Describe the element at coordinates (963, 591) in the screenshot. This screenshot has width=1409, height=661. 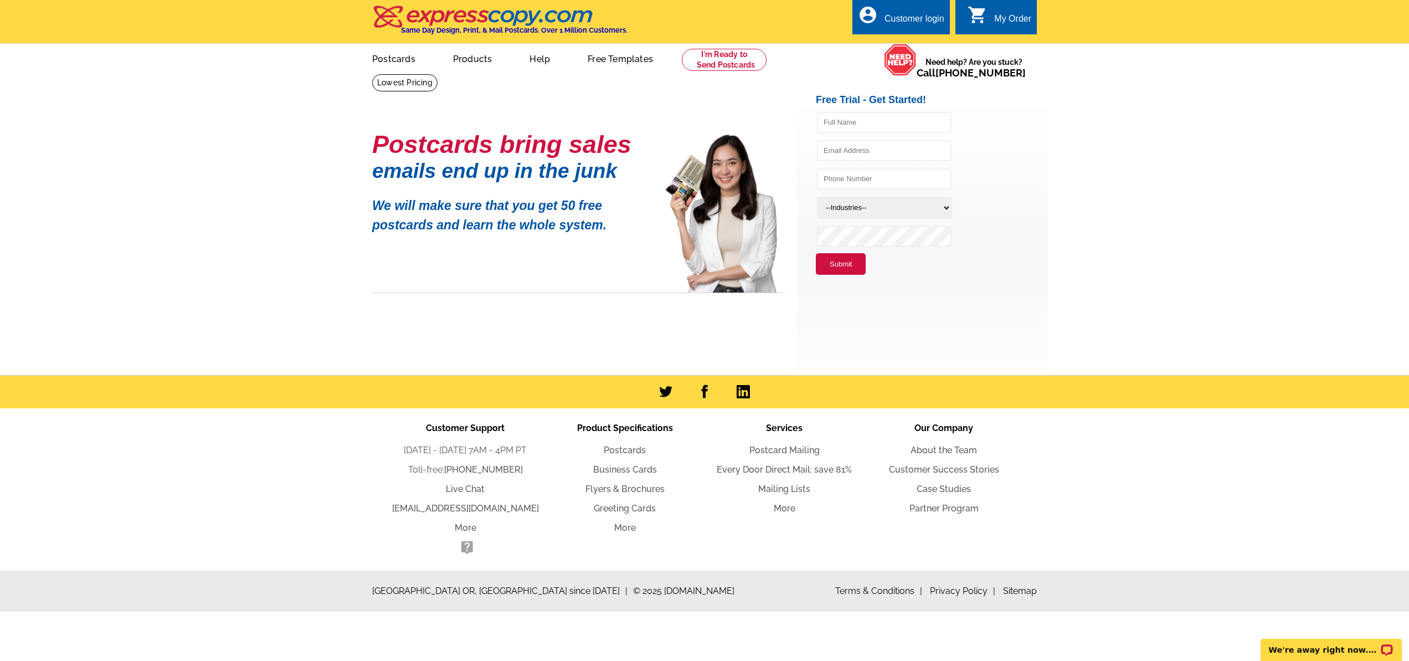
I see `a: Privacy Policy` at that location.